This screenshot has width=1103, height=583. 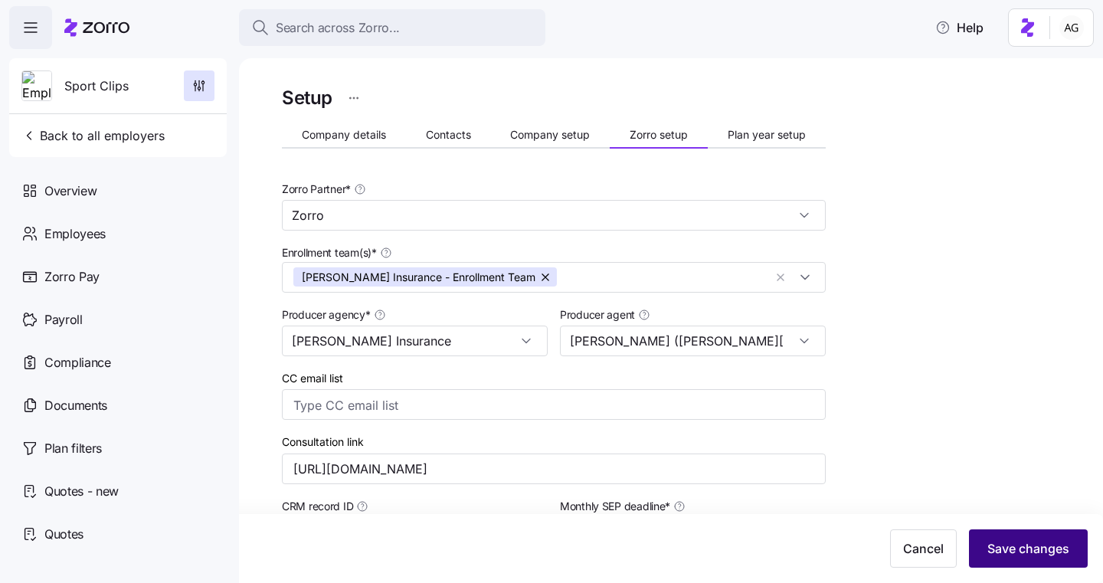 What do you see at coordinates (118, 191) in the screenshot?
I see `a: Overview` at bounding box center [118, 191].